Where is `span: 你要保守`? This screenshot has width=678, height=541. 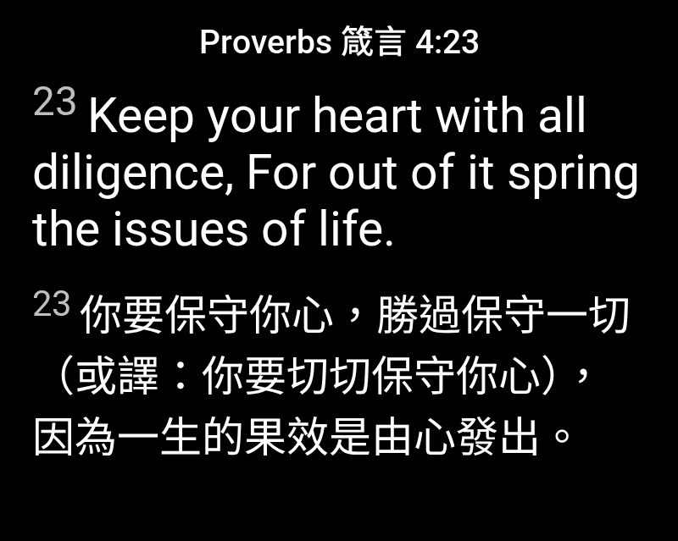 span: 你要保守 is located at coordinates (339, 373).